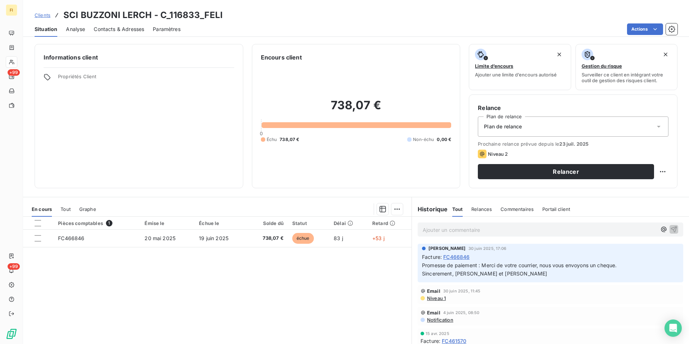 Image resolution: width=689 pixels, height=344 pixels. Describe the element at coordinates (487, 248) in the screenshot. I see `span: 30 juin 2025, 17:06` at that location.